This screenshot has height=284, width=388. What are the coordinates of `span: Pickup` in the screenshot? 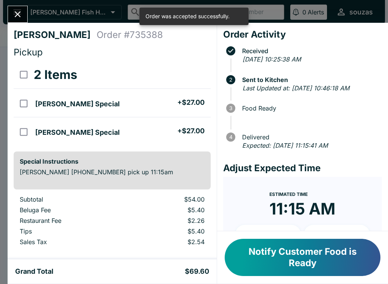 It's located at (28, 52).